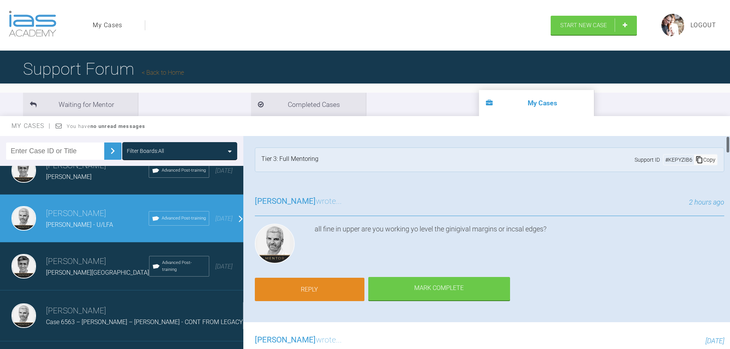 Image resolution: width=730 pixels, height=349 pixels. Describe the element at coordinates (113, 151) in the screenshot. I see `img: chevronRight.28bd32b0.svg` at that location.